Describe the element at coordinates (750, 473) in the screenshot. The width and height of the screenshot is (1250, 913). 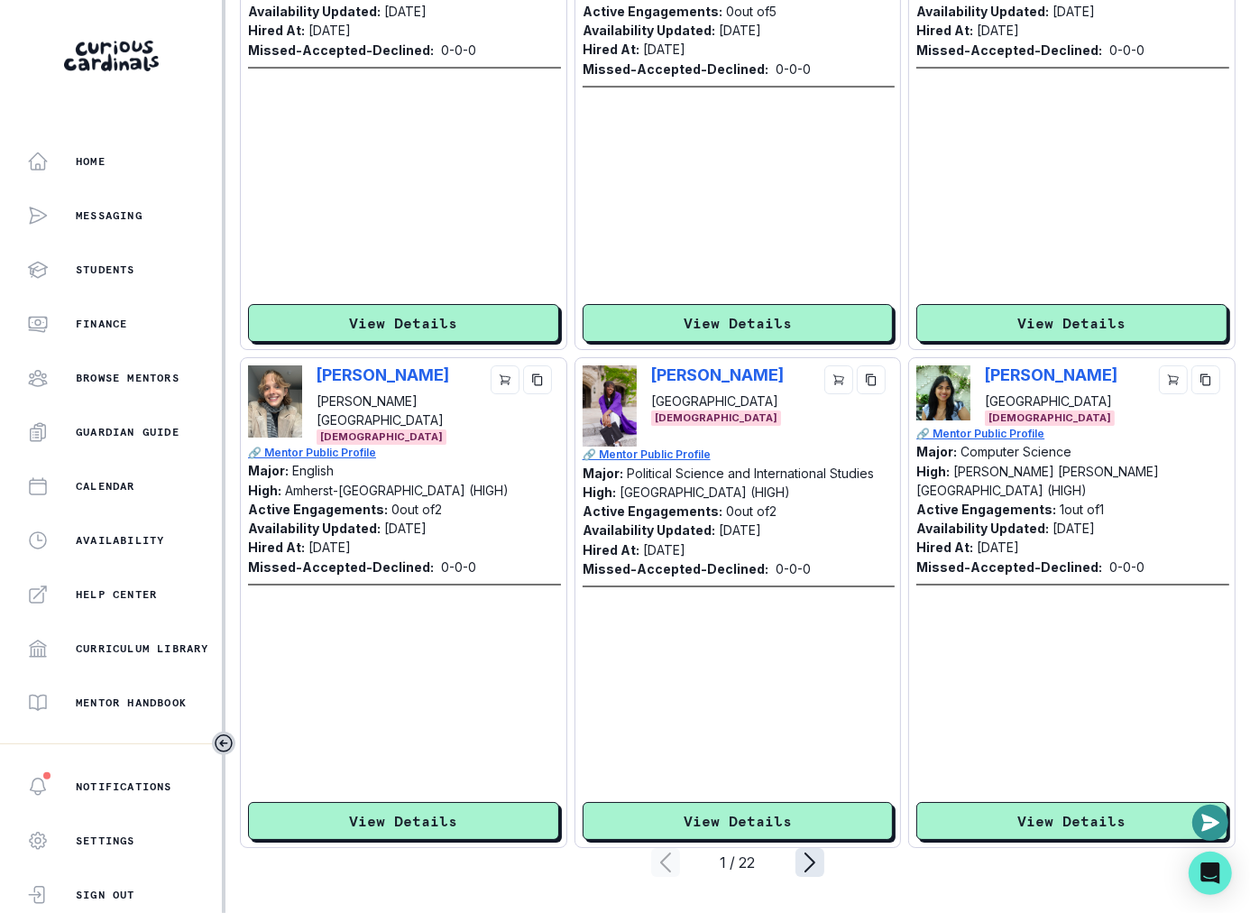
I see `p: Political Science and International Studies` at that location.